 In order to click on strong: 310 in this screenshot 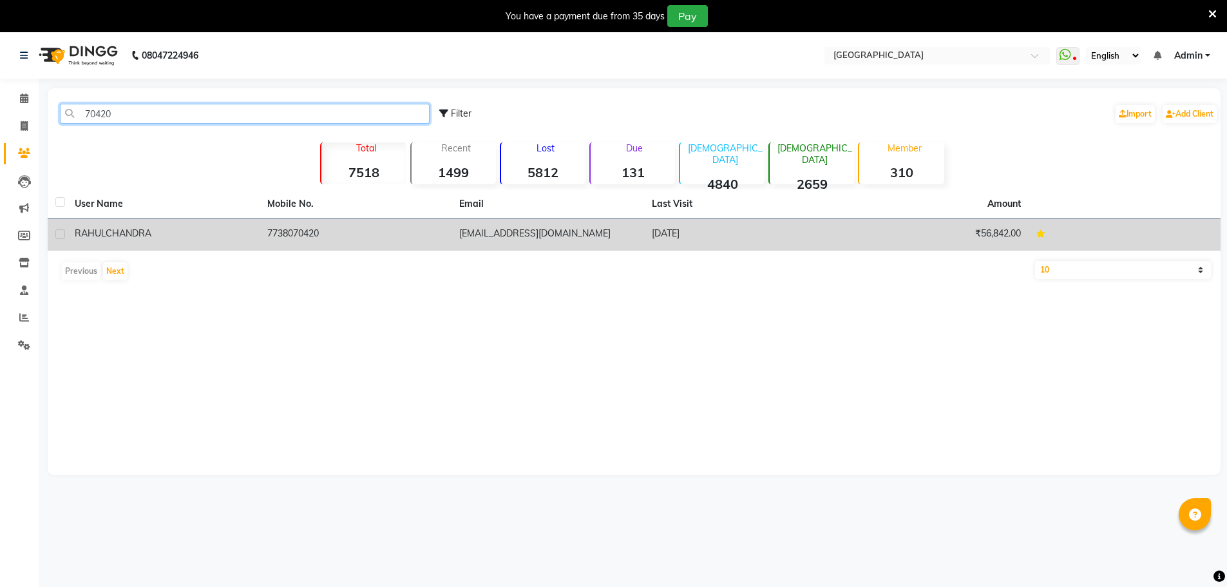, I will do `click(901, 172)`.